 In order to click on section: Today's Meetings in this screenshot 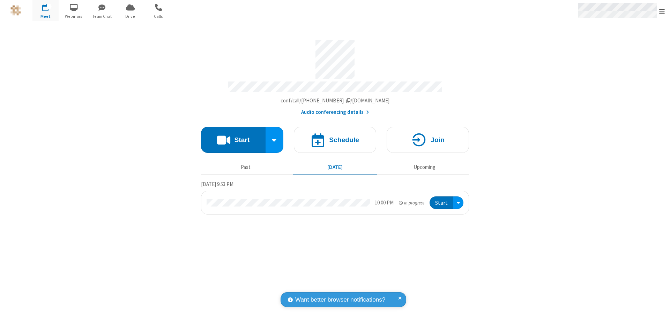, I will do `click(335, 198)`.